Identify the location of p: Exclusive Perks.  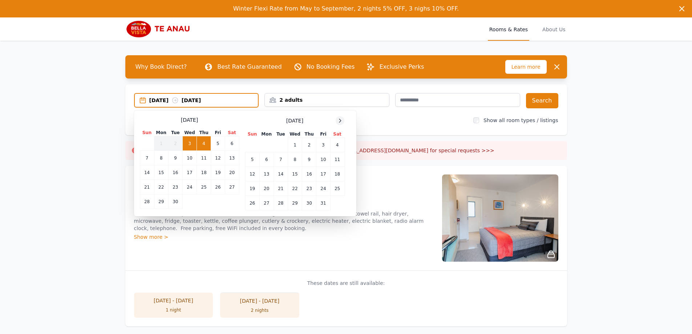
(402, 67).